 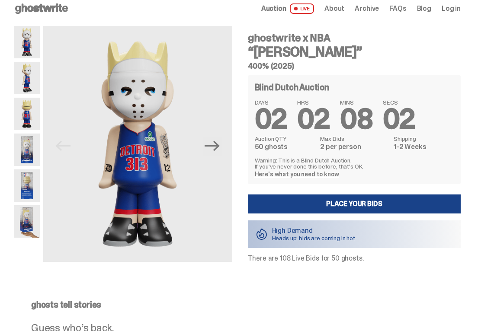 I want to click on img: eminem%20scale.png, so click(x=27, y=221).